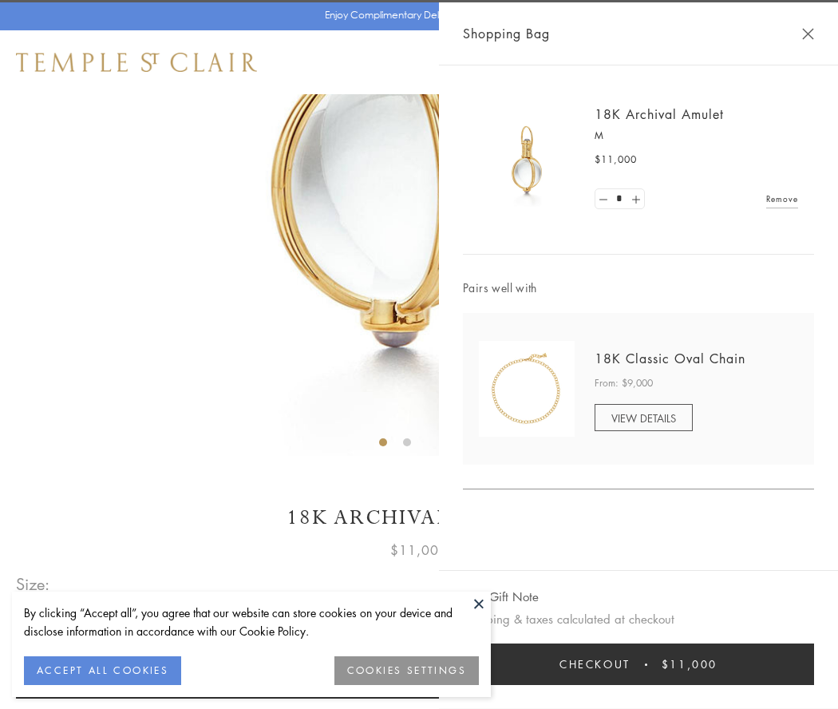 The width and height of the screenshot is (838, 709). I want to click on h1: 18K Archival Amulet, so click(419, 517).